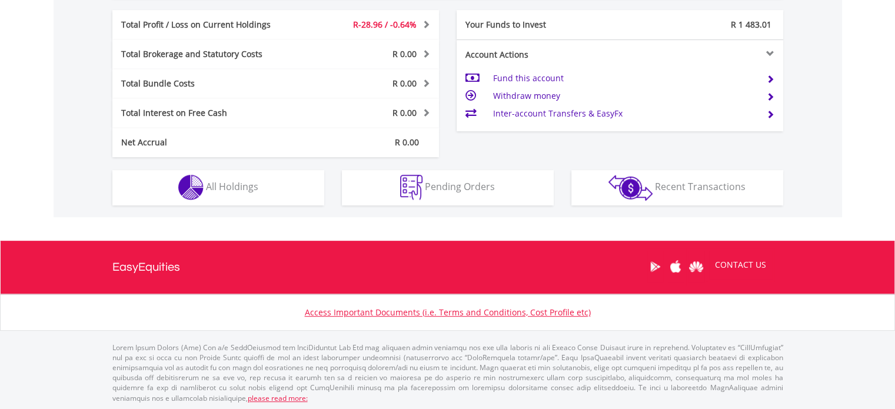  I want to click on a: Huawei, so click(696, 267).